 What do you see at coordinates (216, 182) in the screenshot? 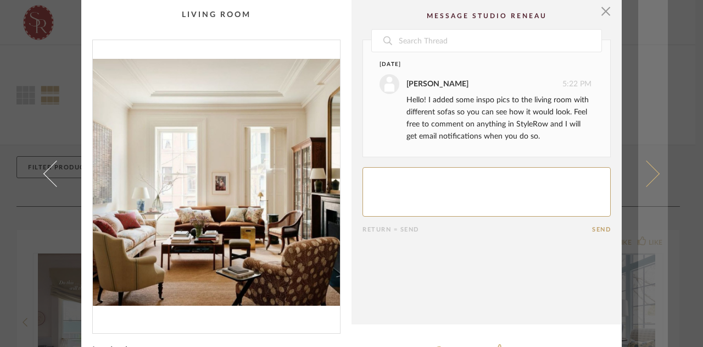
I see `img: b1a9efd8-f7e0-481a-b0ce-b6ea03e8a365_1000x1000.jpg` at bounding box center [216, 182].